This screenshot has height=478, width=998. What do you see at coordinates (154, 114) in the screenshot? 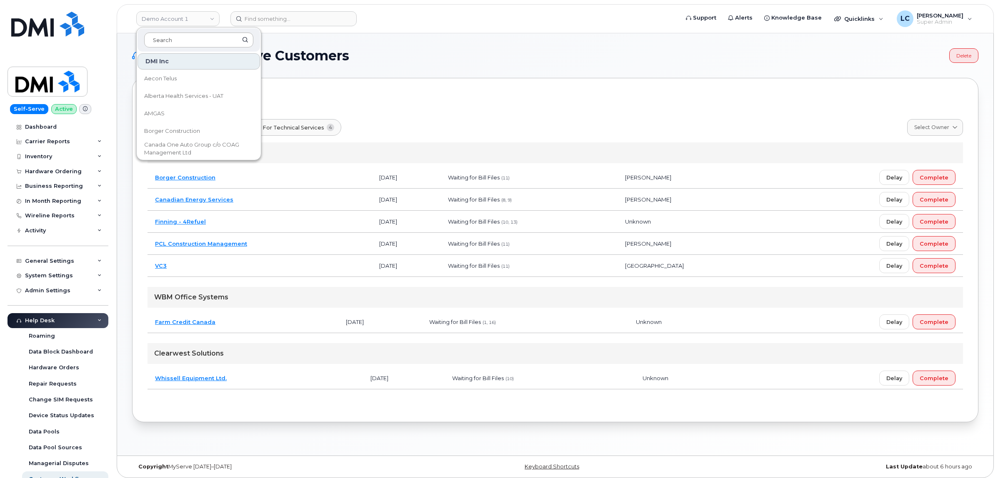
I see `span: AMGAS` at bounding box center [154, 114].